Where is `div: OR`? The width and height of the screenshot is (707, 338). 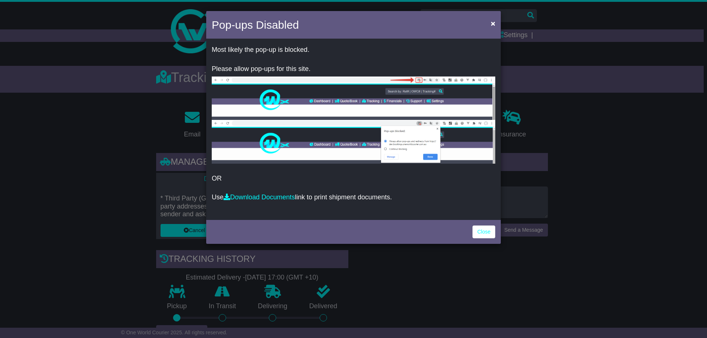 div: OR is located at coordinates (353, 129).